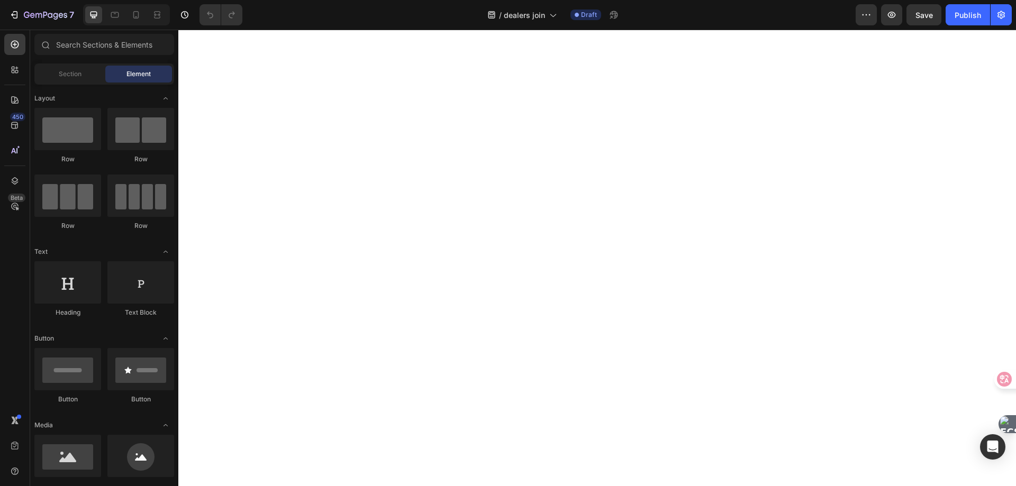 The image size is (1016, 486). What do you see at coordinates (43, 426) in the screenshot?
I see `span: Media` at bounding box center [43, 426].